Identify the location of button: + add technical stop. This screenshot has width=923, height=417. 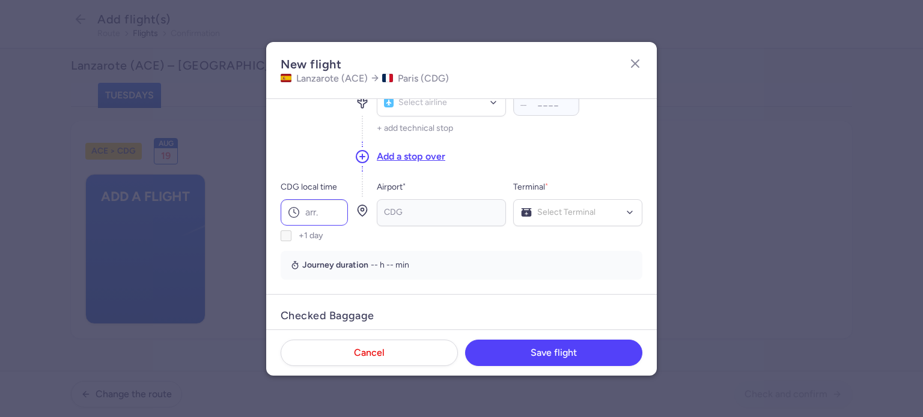
(414, 129).